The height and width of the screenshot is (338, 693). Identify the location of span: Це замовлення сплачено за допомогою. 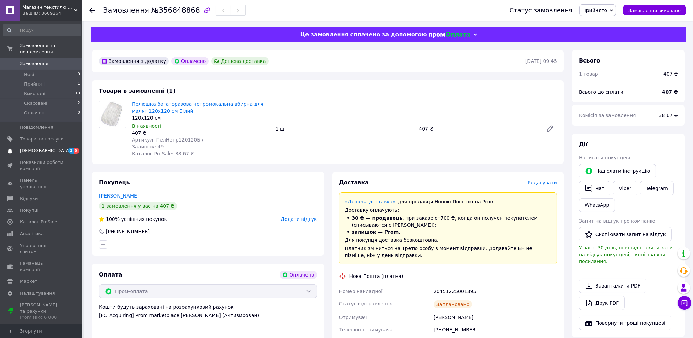
(363, 34).